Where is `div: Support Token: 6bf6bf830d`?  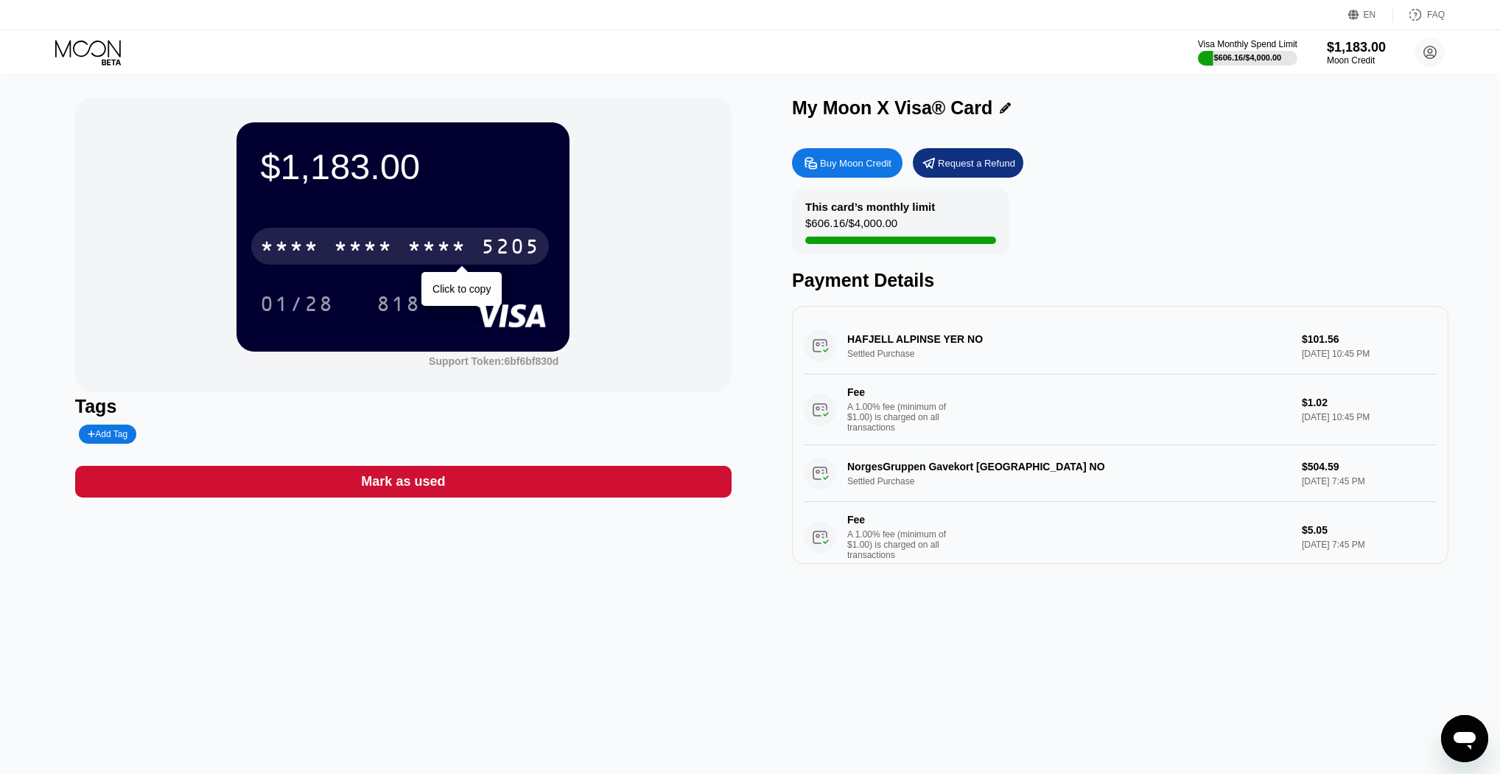
div: Support Token: 6bf6bf830d is located at coordinates (494, 361).